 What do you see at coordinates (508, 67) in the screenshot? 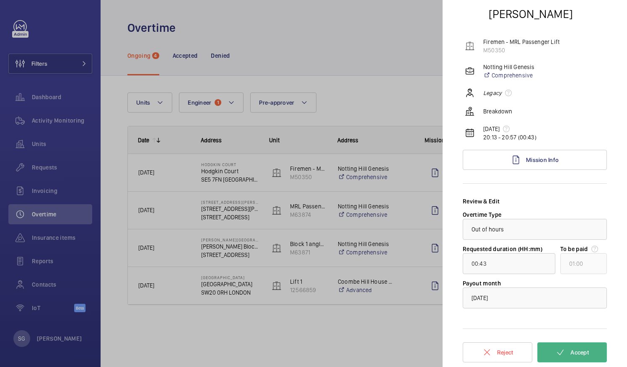
I see `p: Notting Hill Genesis` at bounding box center [508, 67].